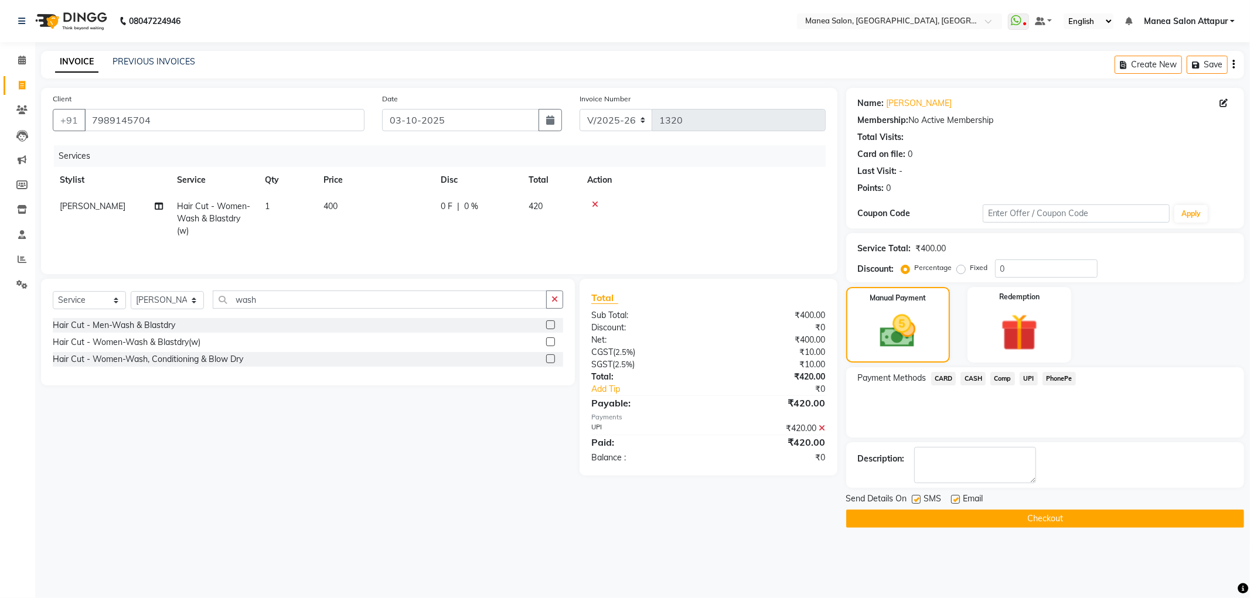  Describe the element at coordinates (1045, 120) in the screenshot. I see `div: No Active Membership` at that location.